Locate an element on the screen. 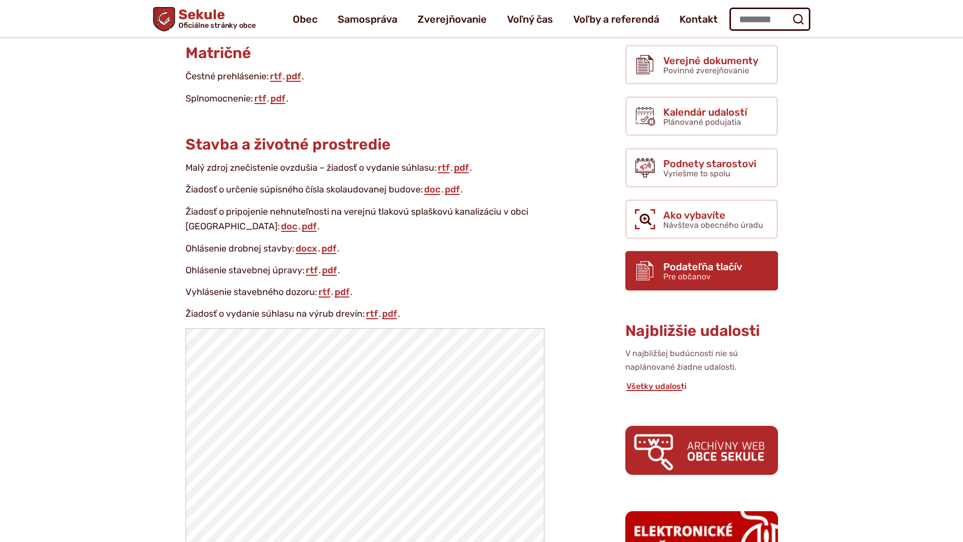  a: docx is located at coordinates (306, 249).